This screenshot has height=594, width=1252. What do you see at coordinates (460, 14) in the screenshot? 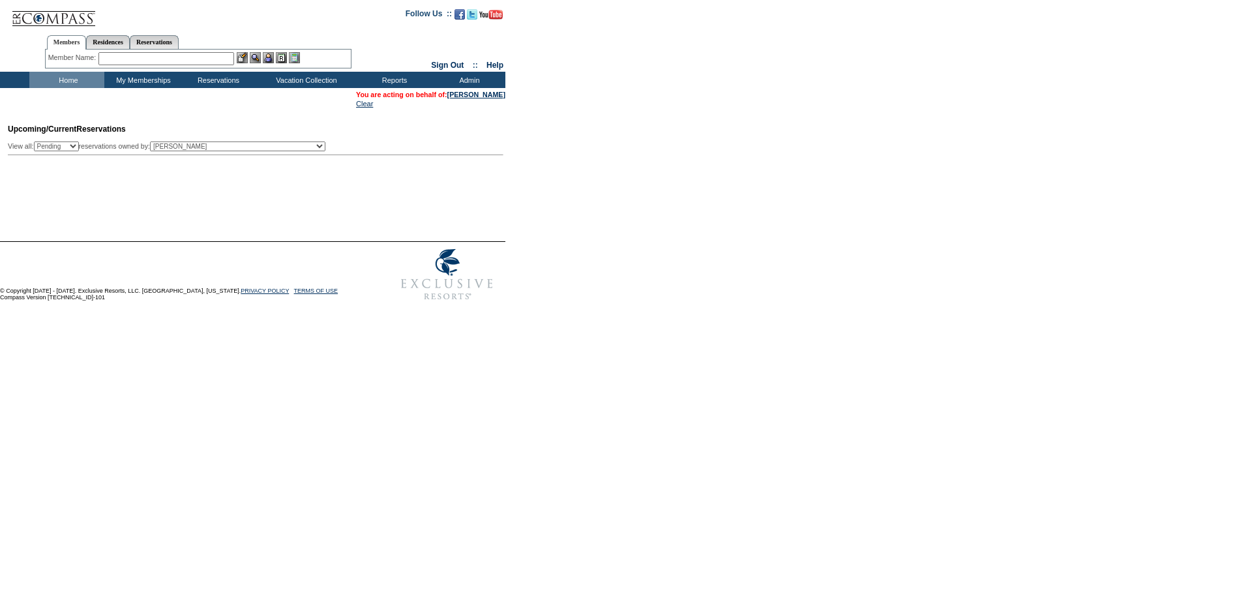
I see `img: Become our fan on Facebook` at bounding box center [460, 14].